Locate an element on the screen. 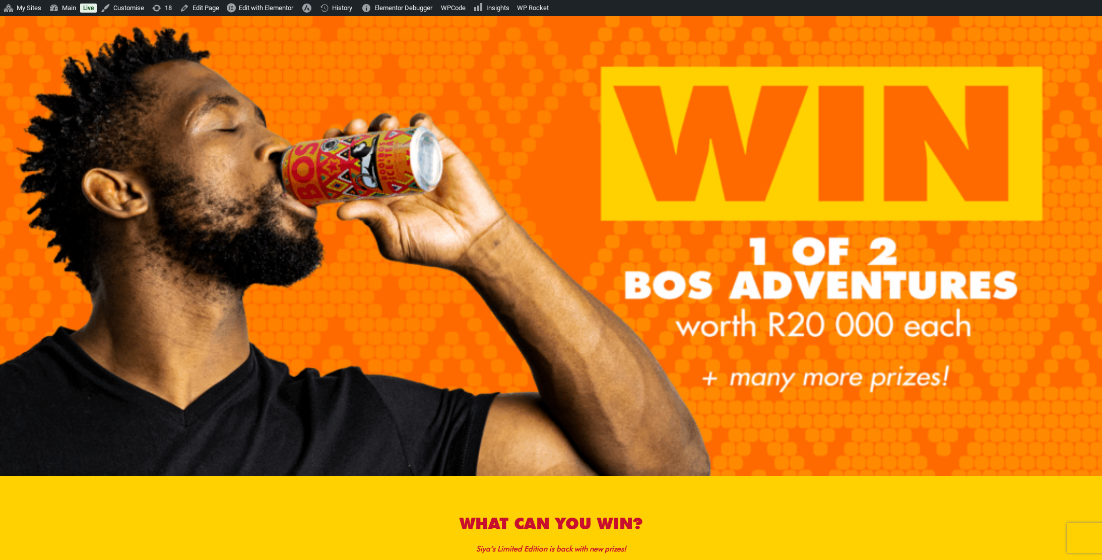  h2: WHAT CAN YOU WIN? is located at coordinates (551, 524).